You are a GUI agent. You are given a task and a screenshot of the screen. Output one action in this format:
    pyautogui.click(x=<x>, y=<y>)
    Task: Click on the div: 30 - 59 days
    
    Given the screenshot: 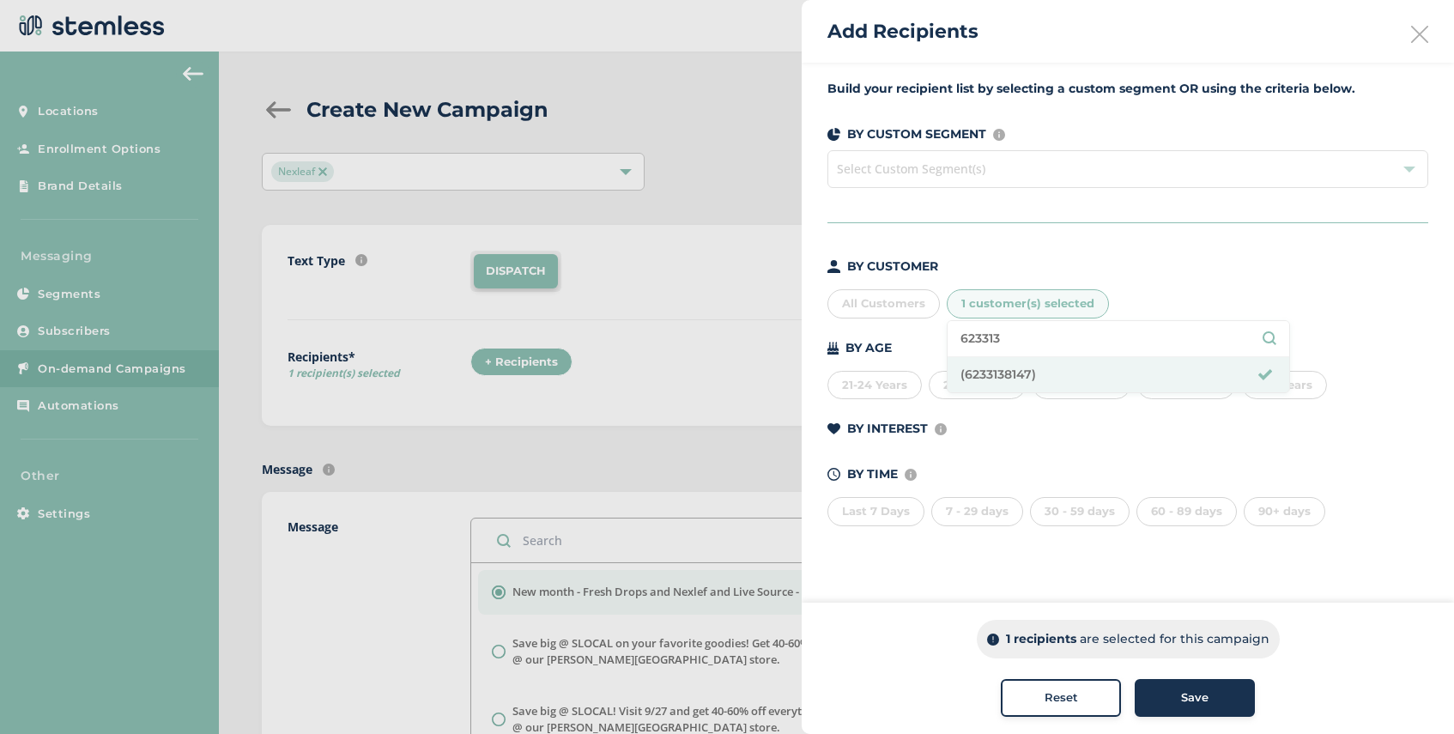 What is the action you would take?
    pyautogui.click(x=1080, y=512)
    